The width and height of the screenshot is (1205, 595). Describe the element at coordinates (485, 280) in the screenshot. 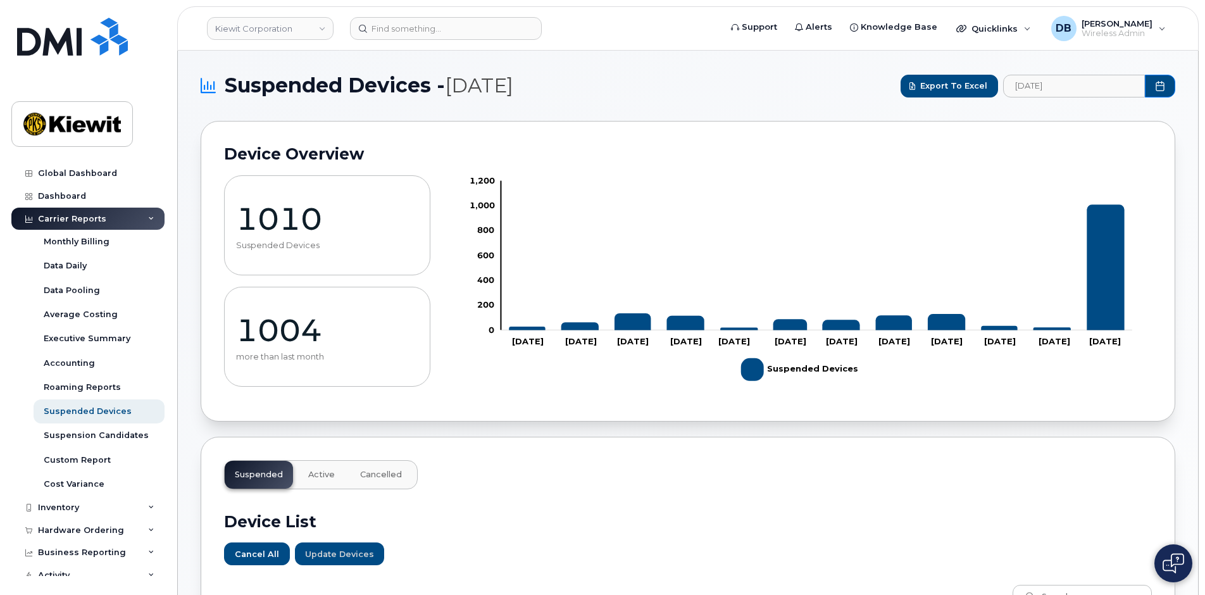

I see `tspan: 400` at that location.